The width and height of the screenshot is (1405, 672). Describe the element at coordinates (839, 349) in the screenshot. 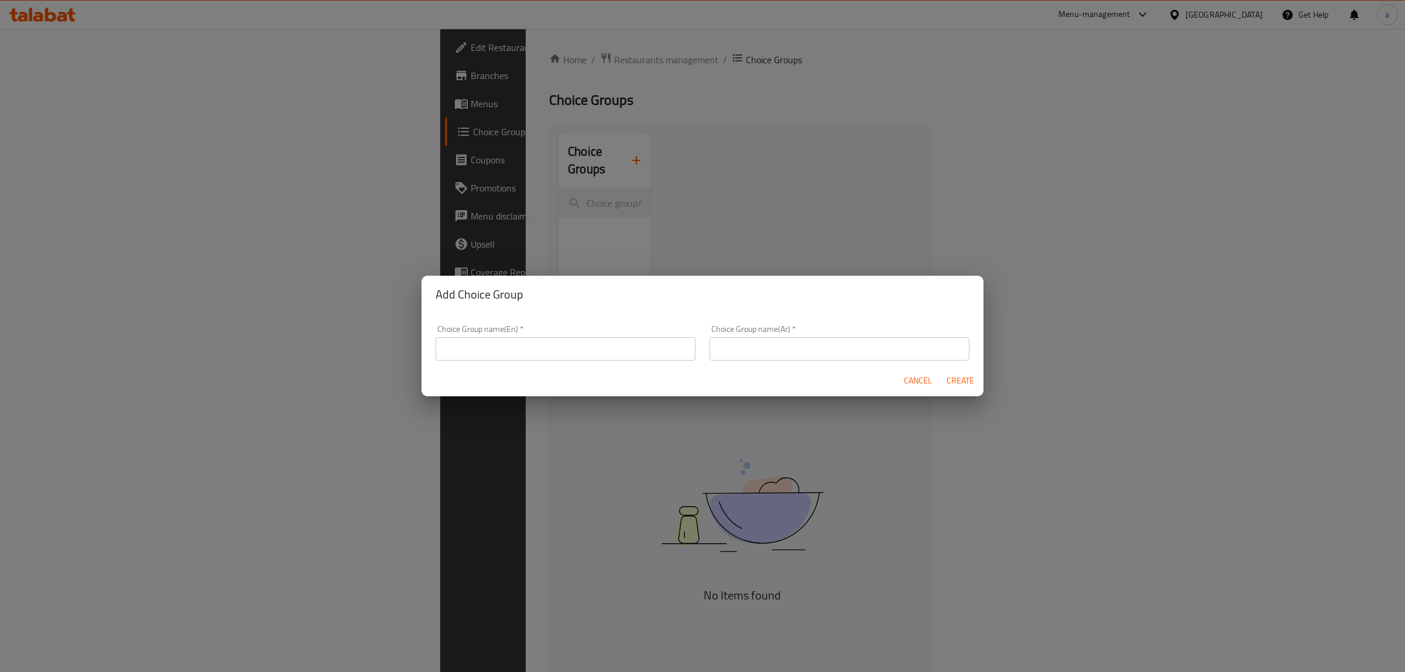

I see `input: Please enter Choice Group name(ar)` at that location.